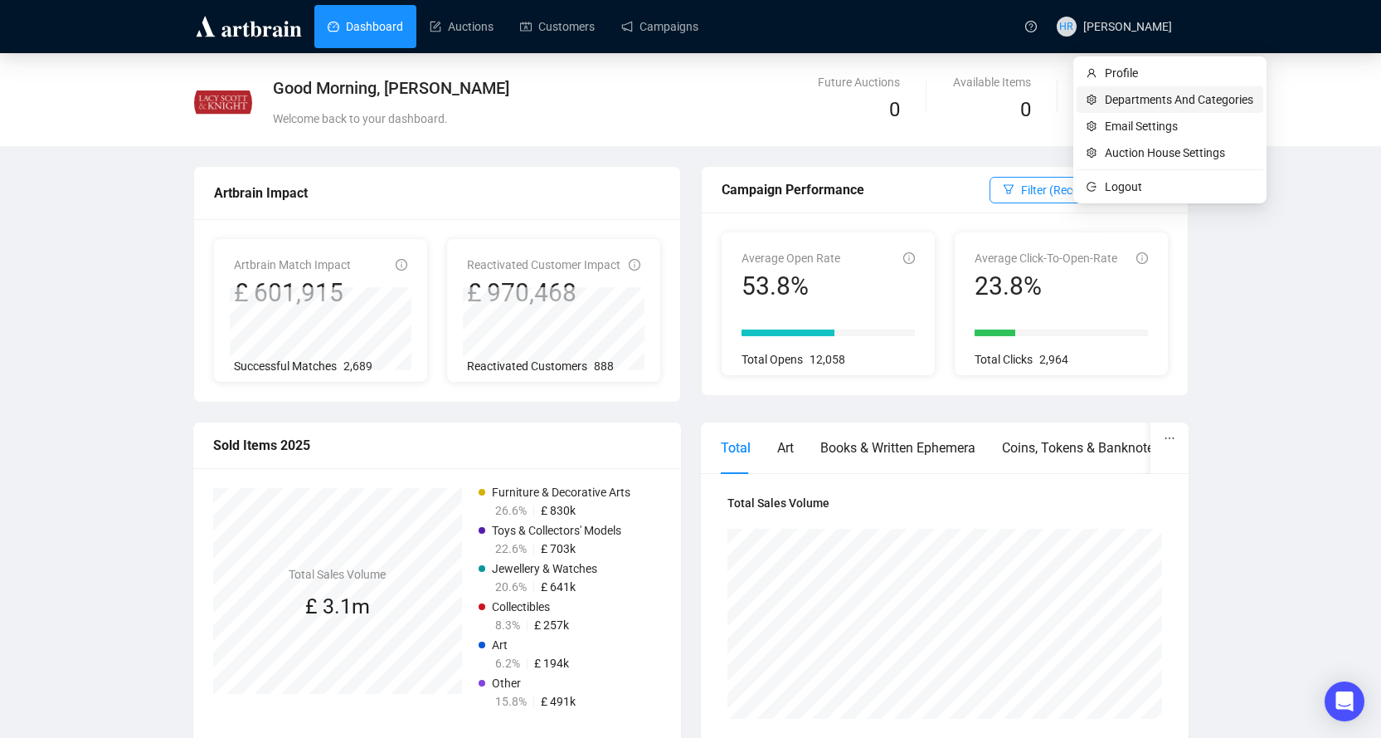  What do you see at coordinates (437, 445) in the screenshot?
I see `div: Sold Items 2025` at bounding box center [437, 445].